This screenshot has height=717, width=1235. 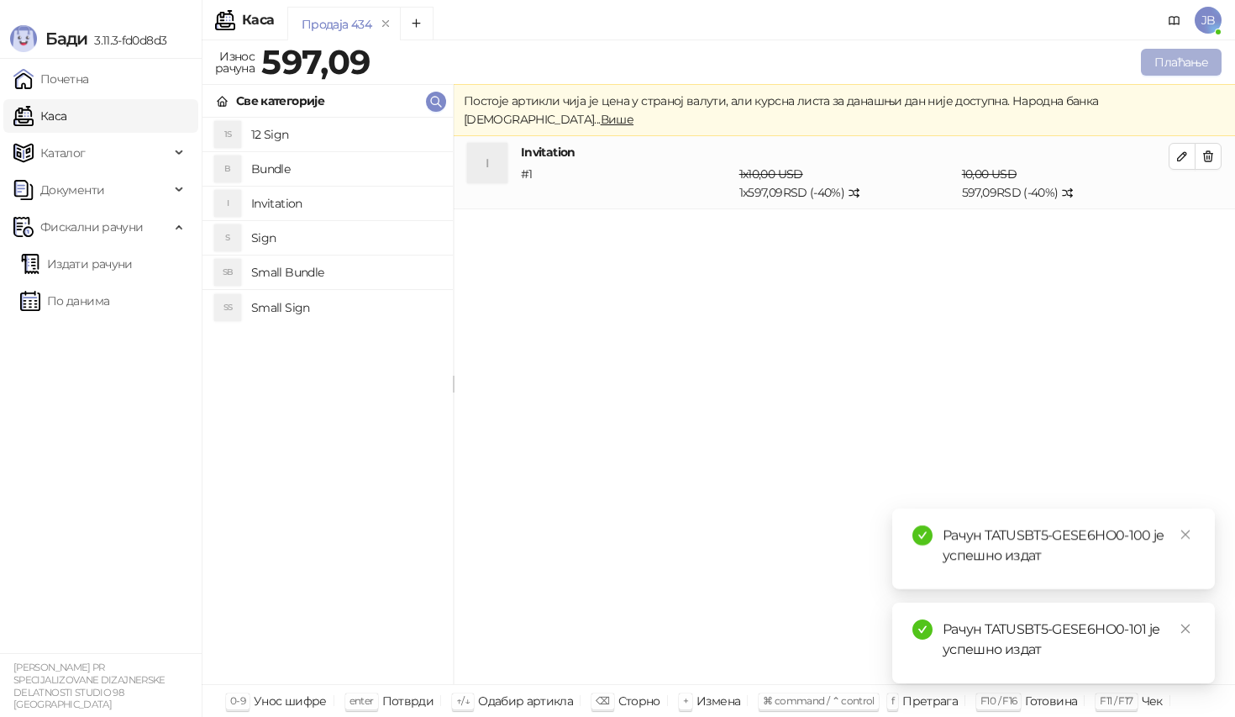 I want to click on button: remove, so click(x=386, y=24).